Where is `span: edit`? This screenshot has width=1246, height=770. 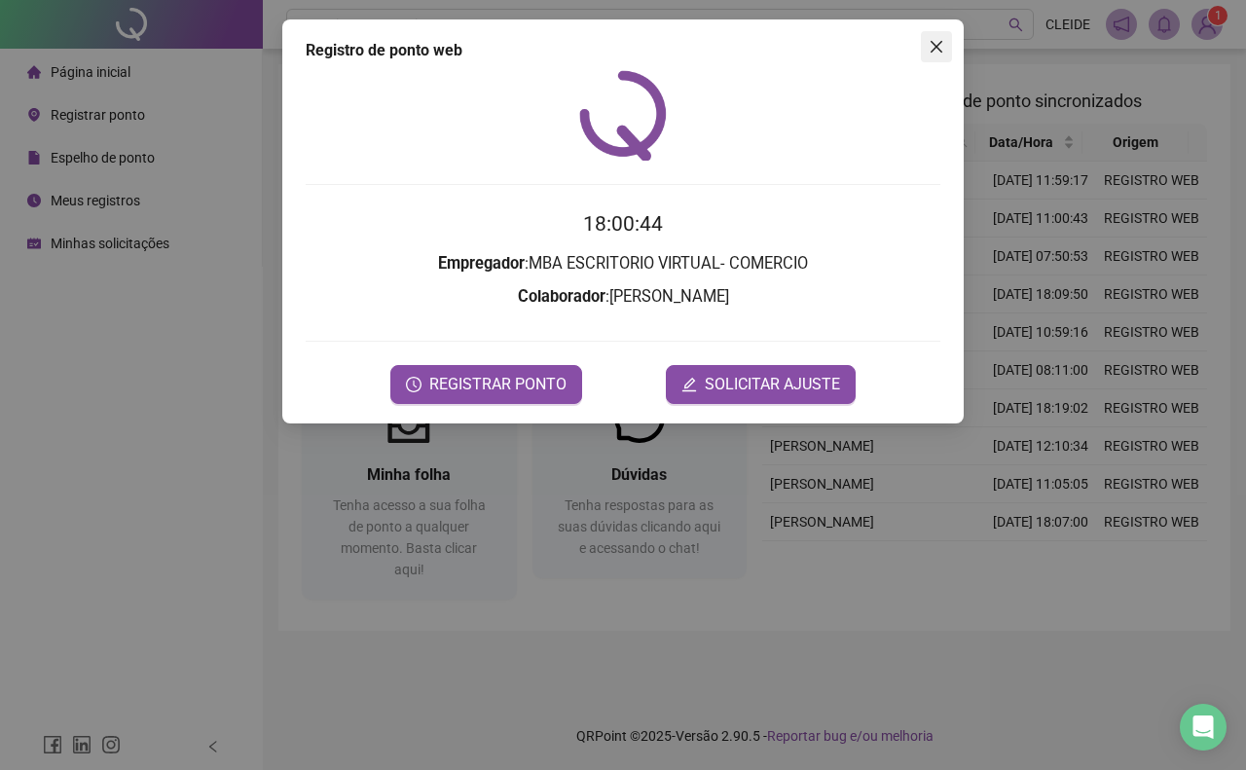 span: edit is located at coordinates (689, 385).